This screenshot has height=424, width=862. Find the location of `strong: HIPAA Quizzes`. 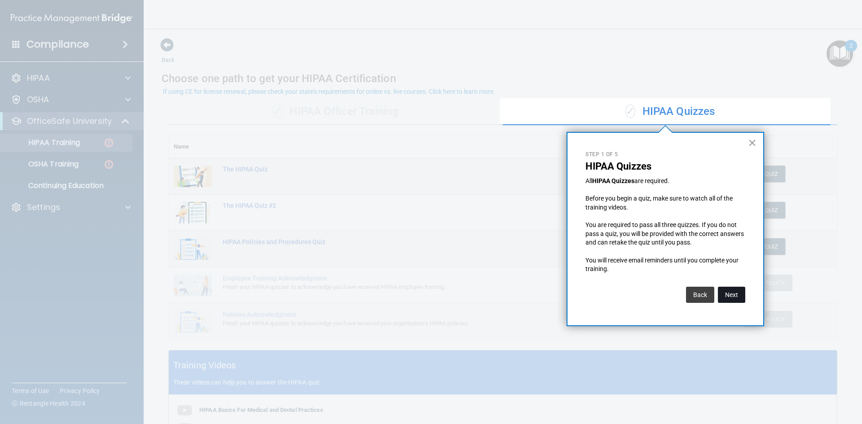

strong: HIPAA Quizzes is located at coordinates (613, 181).